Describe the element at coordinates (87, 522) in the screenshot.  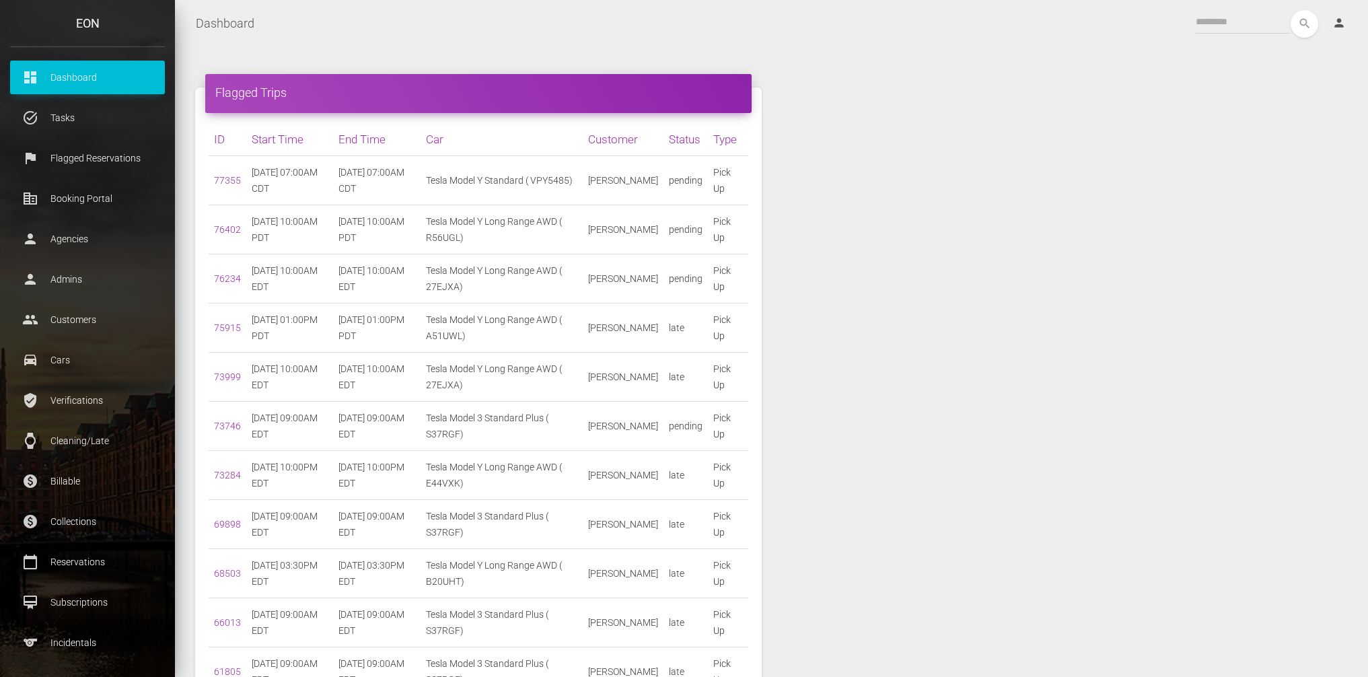
I see `a: paid Collections` at that location.